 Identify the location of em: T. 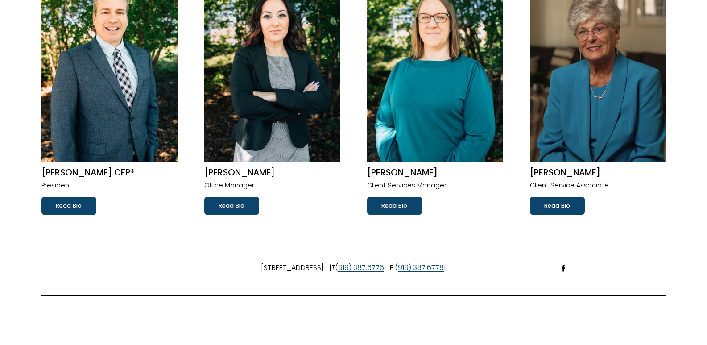
(333, 267).